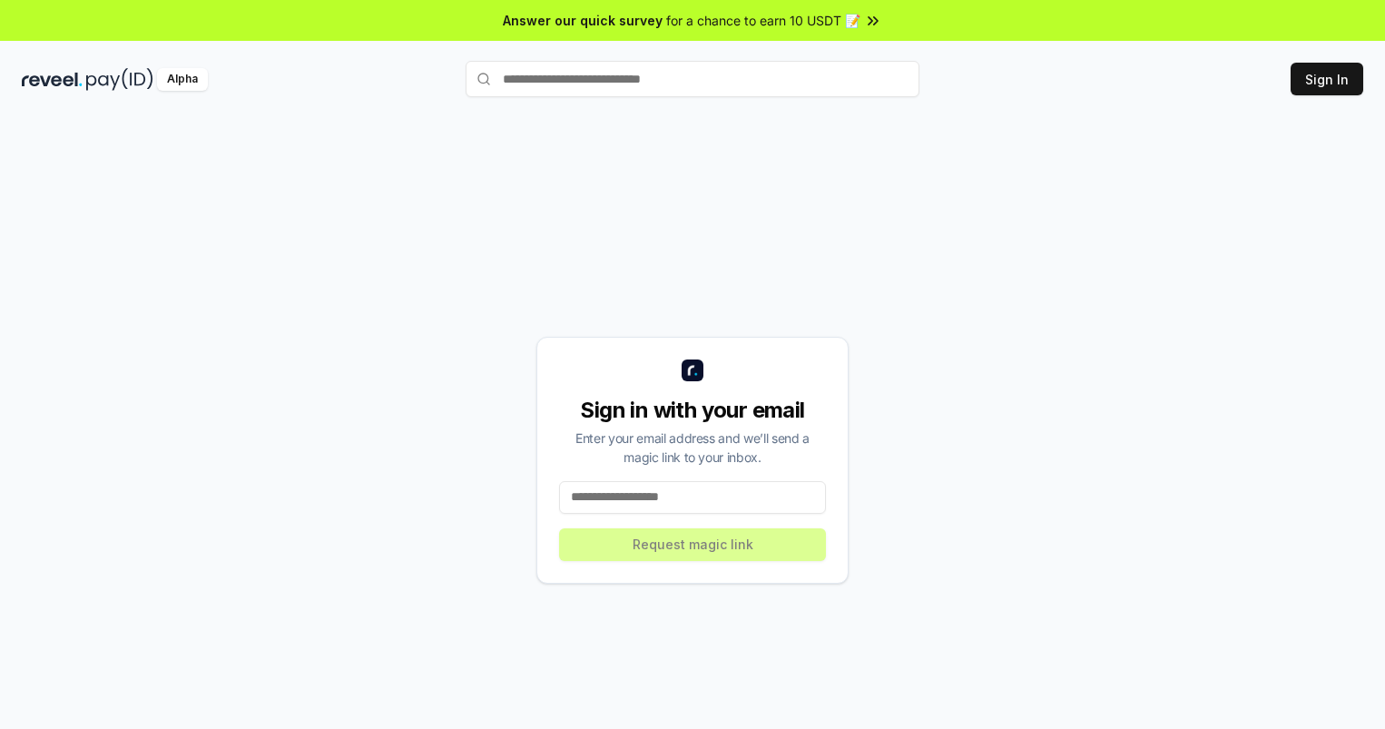 This screenshot has height=729, width=1385. Describe the element at coordinates (120, 79) in the screenshot. I see `img: pay_id` at that location.